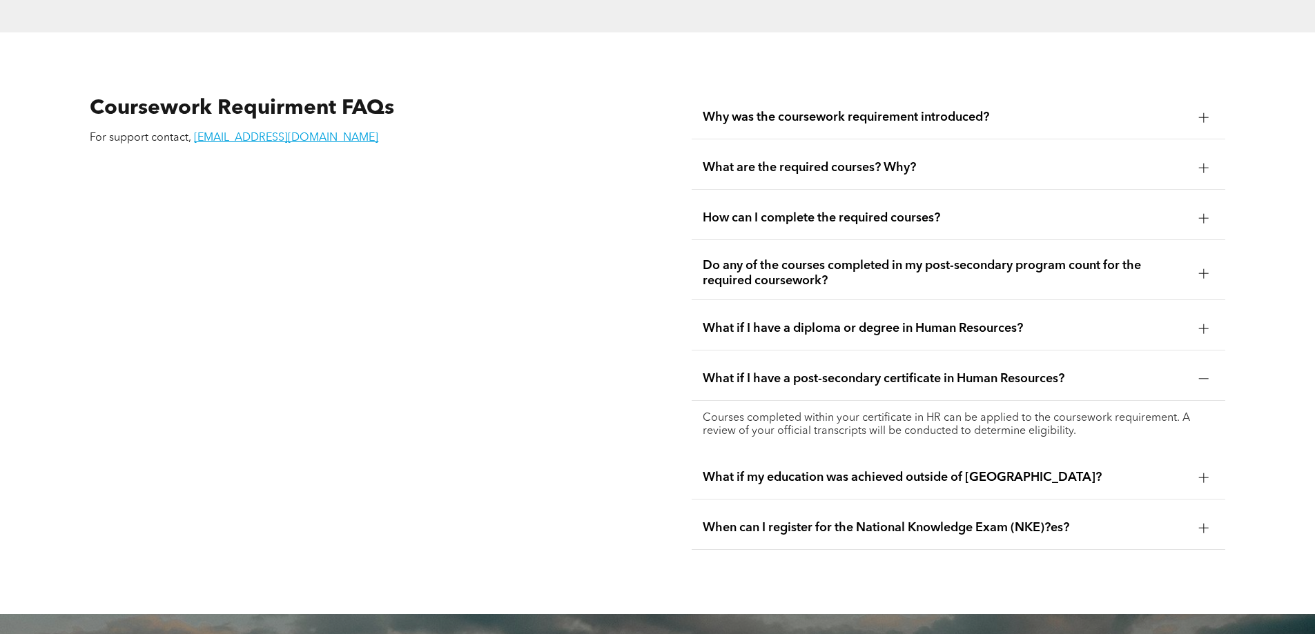 This screenshot has height=634, width=1315. I want to click on span: For support contact,, so click(140, 138).